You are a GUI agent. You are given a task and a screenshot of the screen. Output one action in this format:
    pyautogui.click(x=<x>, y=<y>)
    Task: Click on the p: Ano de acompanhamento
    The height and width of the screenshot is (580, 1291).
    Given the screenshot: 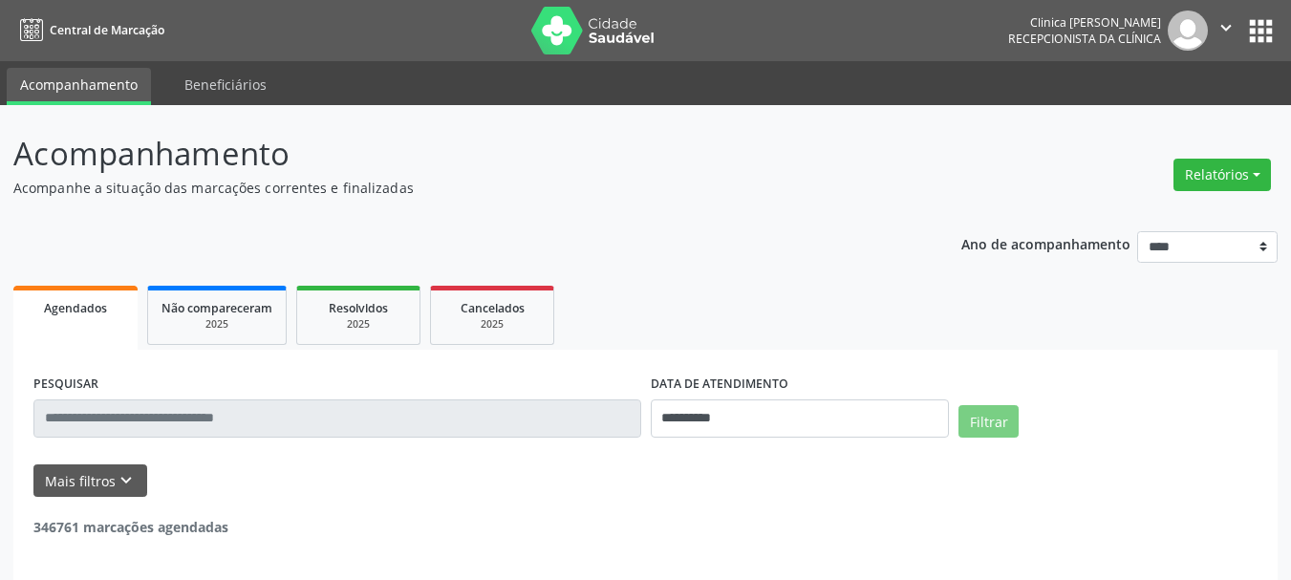 What is the action you would take?
    pyautogui.click(x=1046, y=243)
    